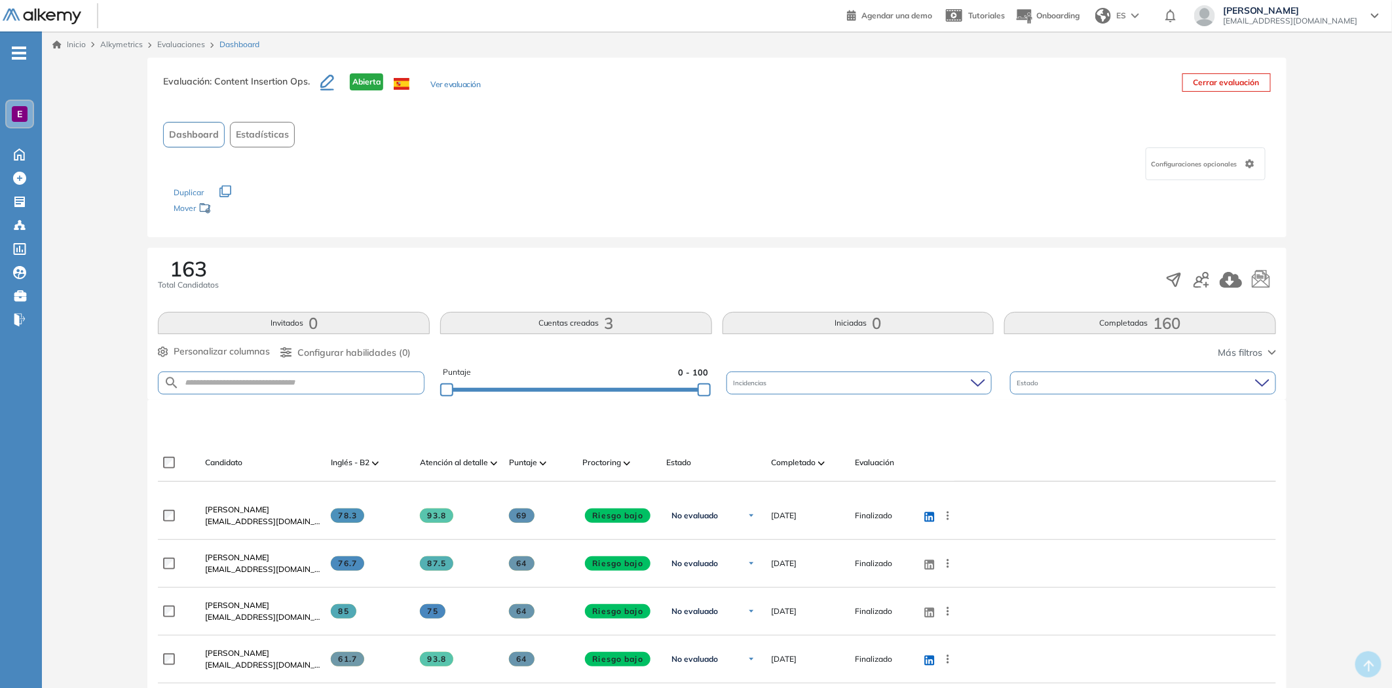  I want to click on span: 78.3, so click(347, 516).